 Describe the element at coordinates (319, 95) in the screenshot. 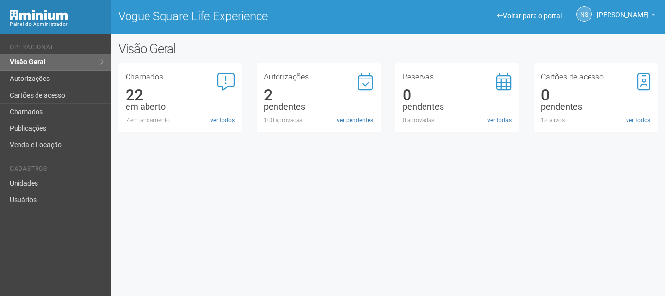

I see `div: 2` at that location.